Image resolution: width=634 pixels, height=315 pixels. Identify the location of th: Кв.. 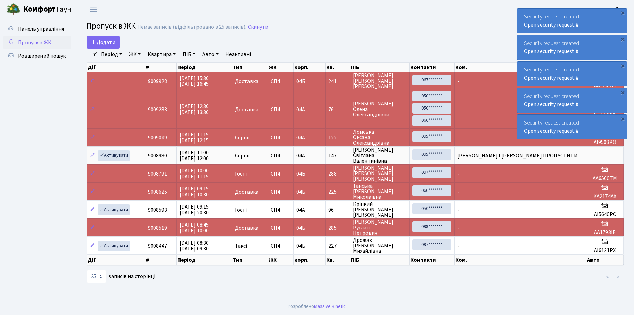
(338, 260).